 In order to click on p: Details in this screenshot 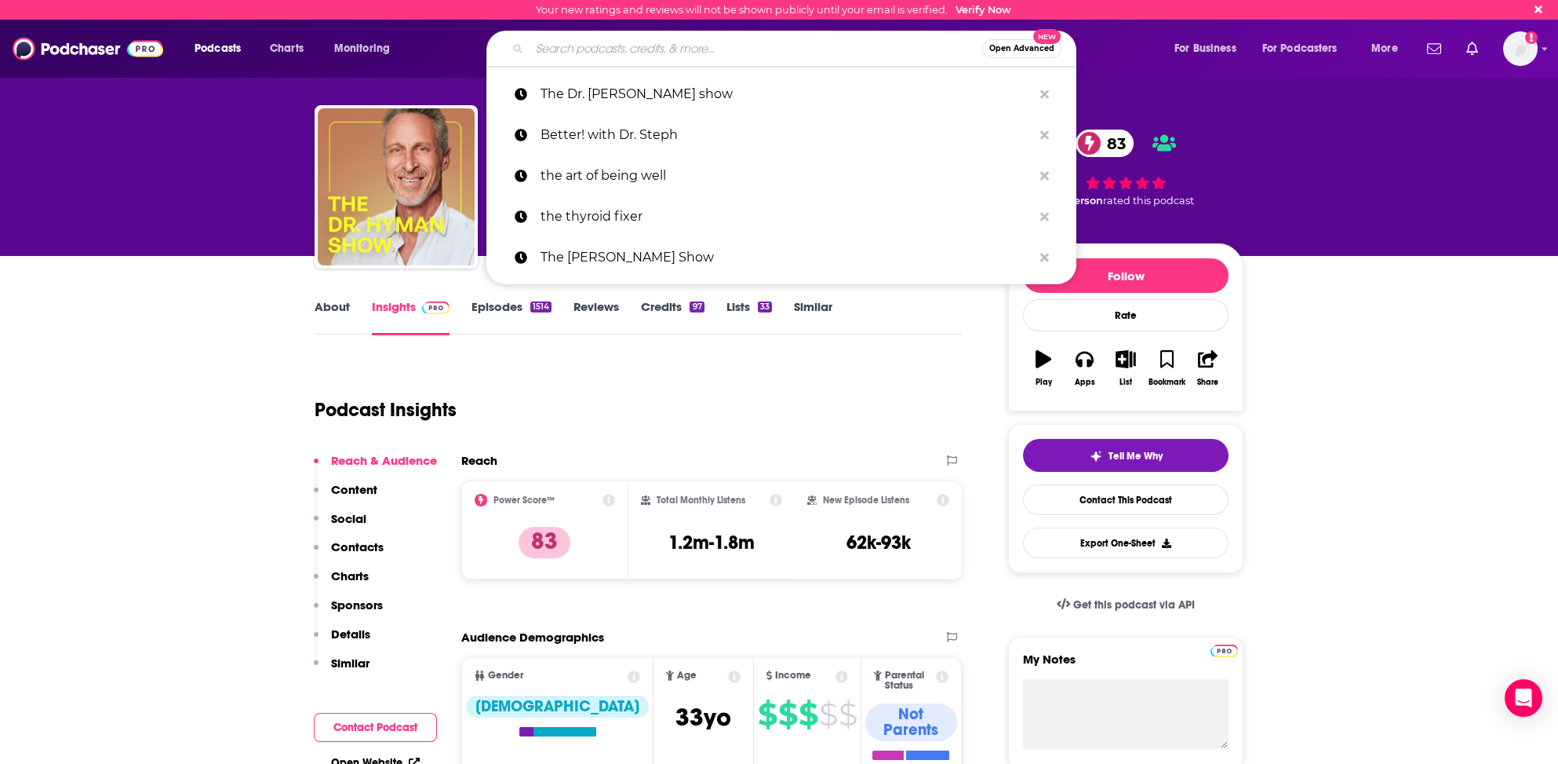, I will do `click(351, 633)`.